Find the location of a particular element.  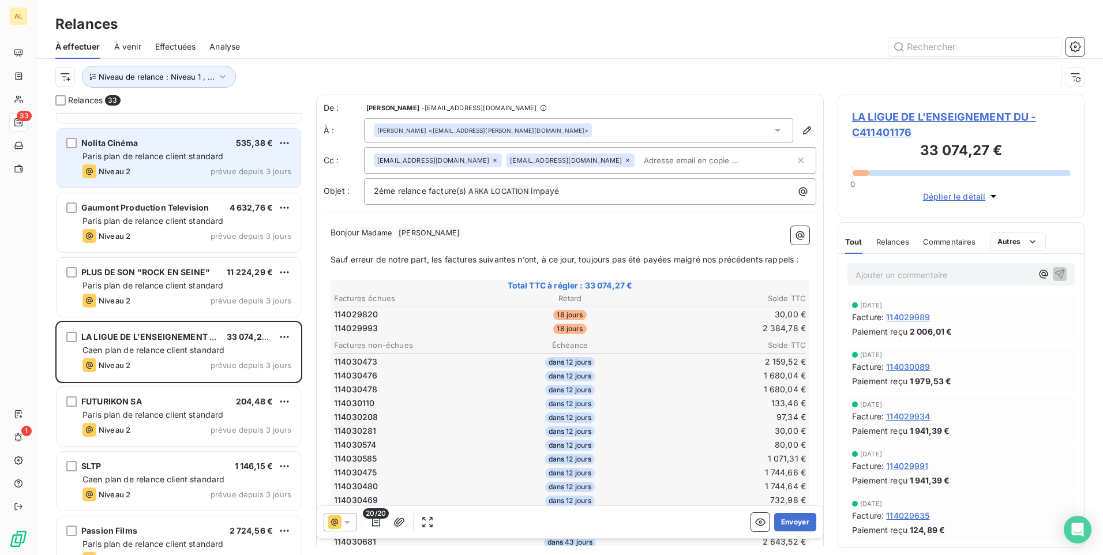

span: À effectuer is located at coordinates (78, 47).